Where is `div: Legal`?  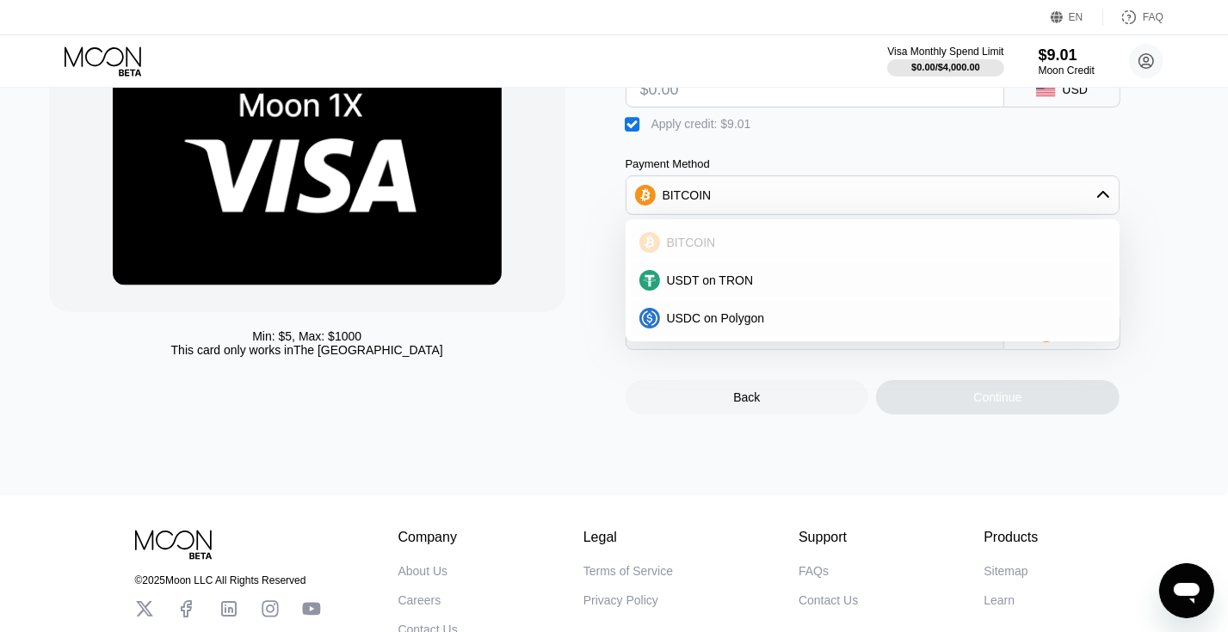
div: Legal is located at coordinates (628, 538).